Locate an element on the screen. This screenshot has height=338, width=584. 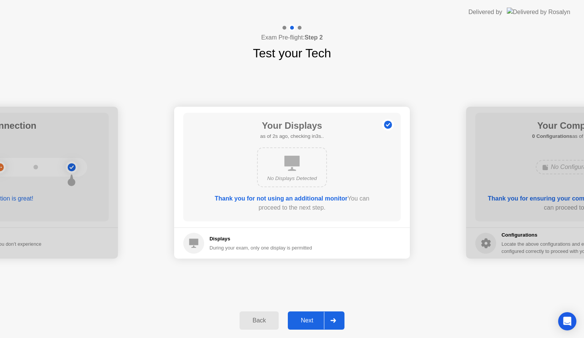
b: Thank you for not using an additional monitor is located at coordinates (281, 198).